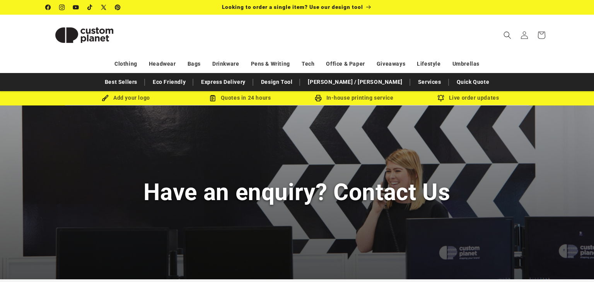 Image resolution: width=594 pixels, height=282 pixels. I want to click on a: Services, so click(429, 82).